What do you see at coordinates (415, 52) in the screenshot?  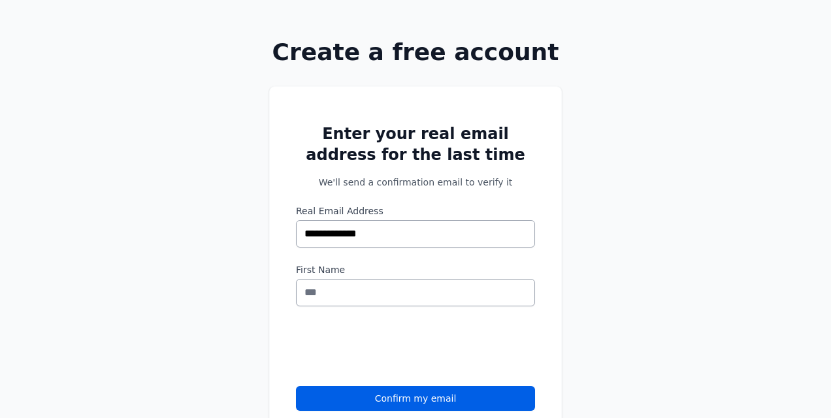 I see `h1: Create a free account` at bounding box center [415, 52].